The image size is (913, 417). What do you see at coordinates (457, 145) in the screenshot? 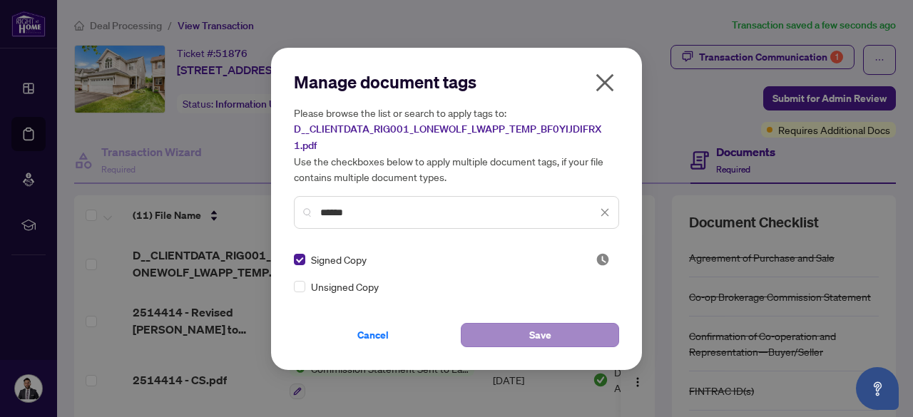
I see `h5: Please browse the list or search to apply tags to: Use the checkboxes below to apply multiple doc...` at bounding box center [457, 145].